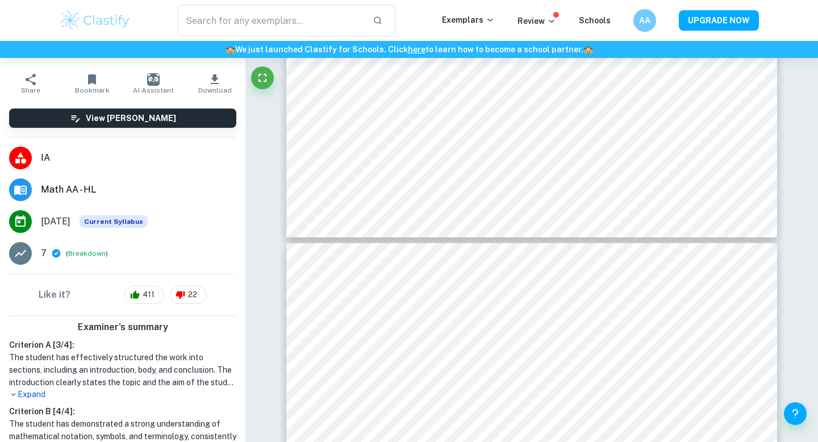 This screenshot has height=442, width=818. Describe the element at coordinates (645, 20) in the screenshot. I see `button: AA` at that location.